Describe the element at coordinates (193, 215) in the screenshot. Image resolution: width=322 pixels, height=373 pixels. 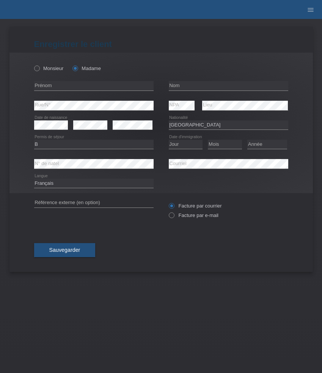
I see `label: Facture par e-mail` at that location.